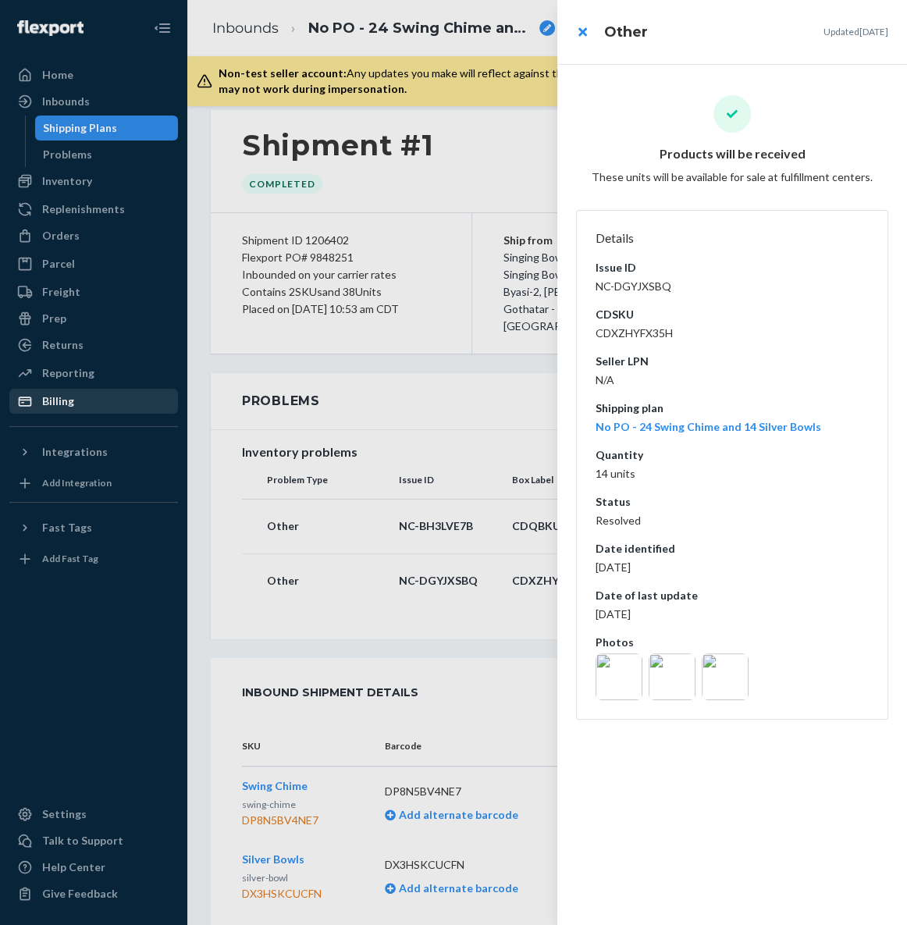  I want to click on dt: Issue ID, so click(732, 268).